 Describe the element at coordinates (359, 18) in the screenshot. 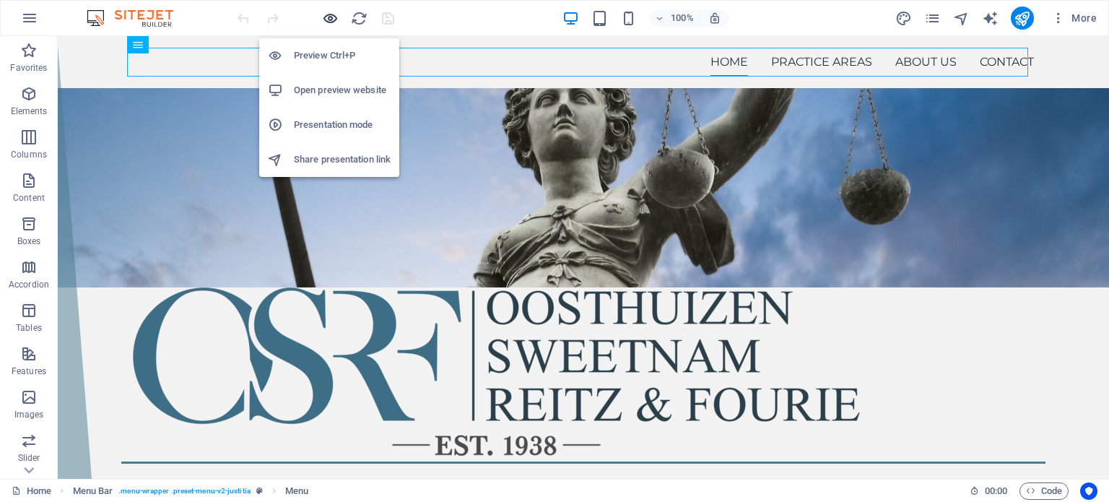

I see `button: reload` at that location.